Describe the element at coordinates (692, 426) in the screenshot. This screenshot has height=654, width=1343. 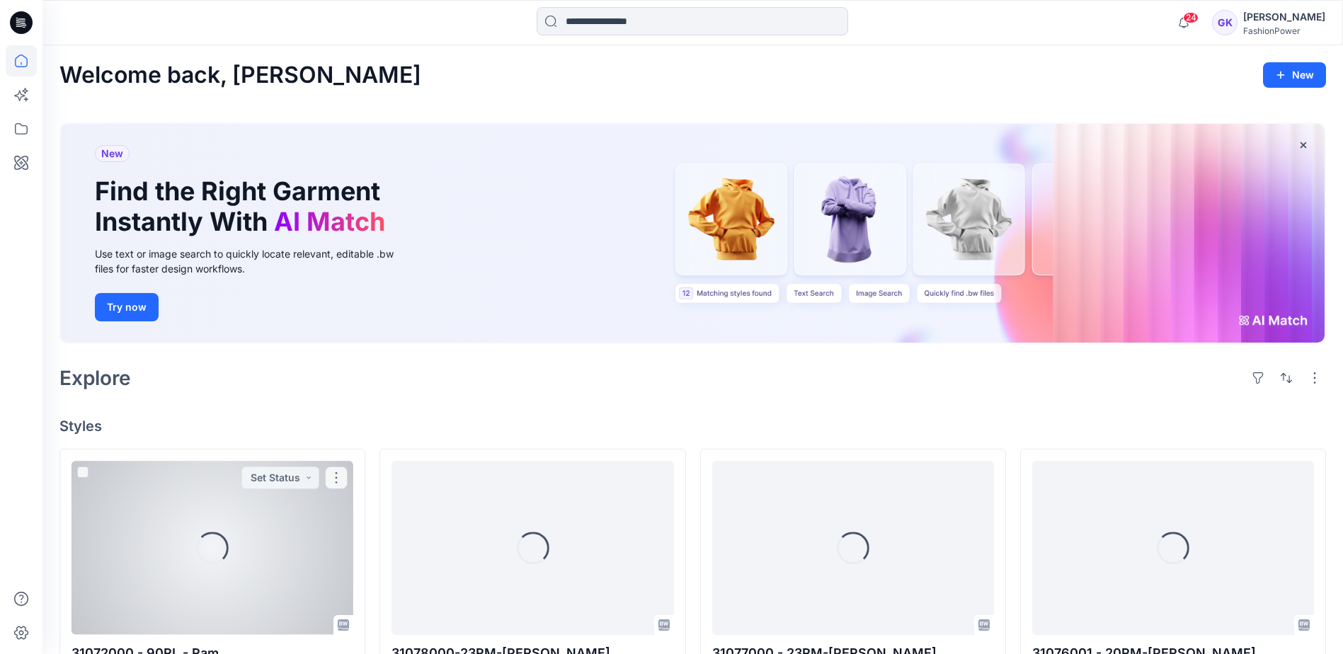
I see `h4: Styles` at that location.